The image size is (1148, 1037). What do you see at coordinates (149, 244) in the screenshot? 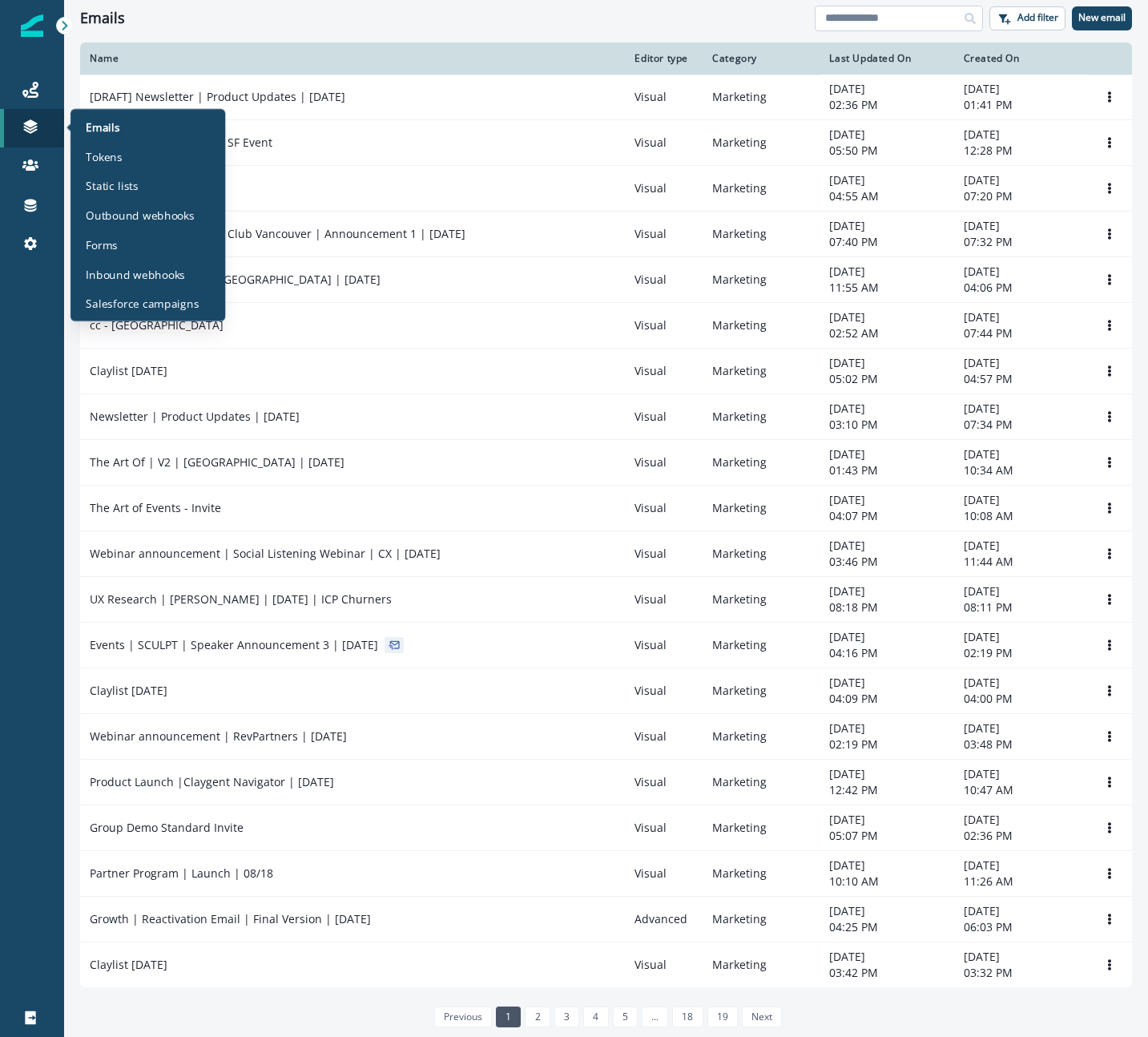
I see `a: Forms` at bounding box center [149, 244].